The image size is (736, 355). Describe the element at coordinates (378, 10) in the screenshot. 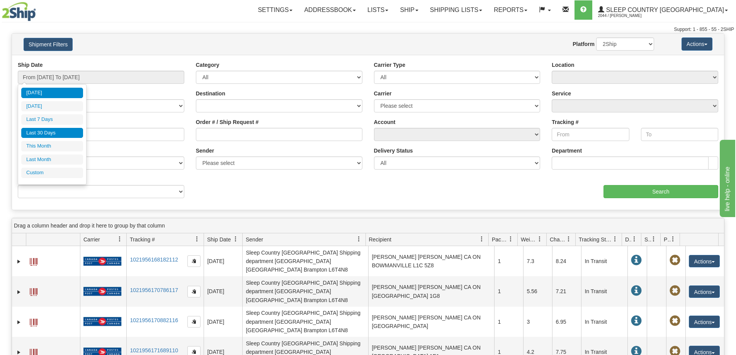

I see `a: Lists` at that location.